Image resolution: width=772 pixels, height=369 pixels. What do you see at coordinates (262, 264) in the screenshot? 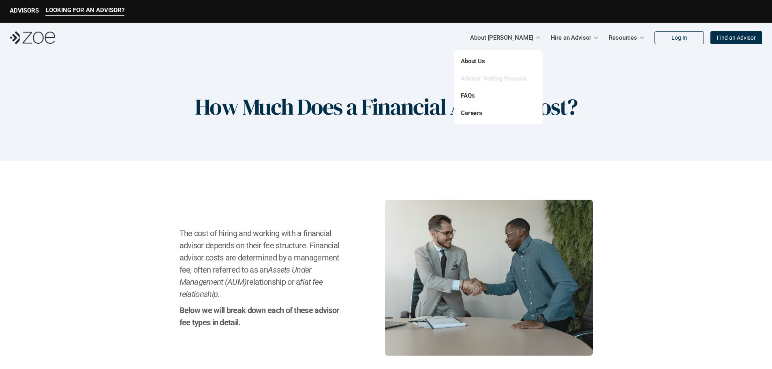
I see `h2: The cost of hiring and working with a financial advisor depends on their fee structure. Financial...` at bounding box center [262, 264].